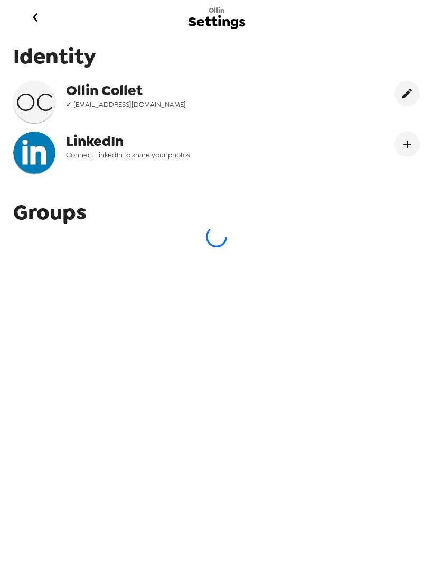  Describe the element at coordinates (217, 10) in the screenshot. I see `span: Ollin` at that location.